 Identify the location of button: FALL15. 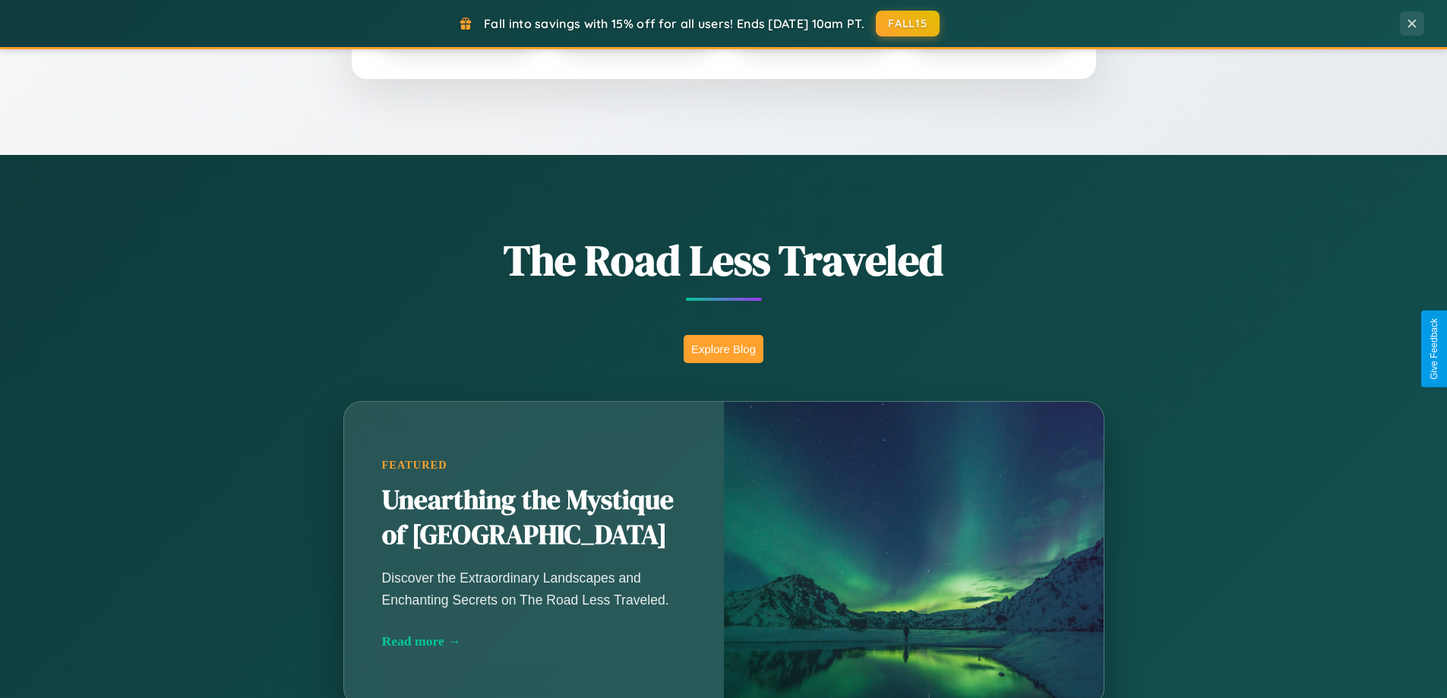
(908, 24).